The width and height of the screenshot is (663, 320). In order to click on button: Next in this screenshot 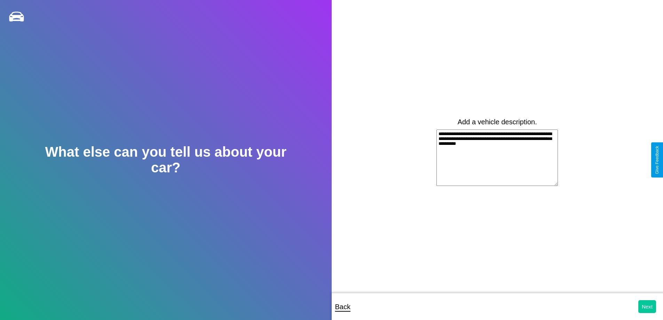, I will do `click(647, 306)`.